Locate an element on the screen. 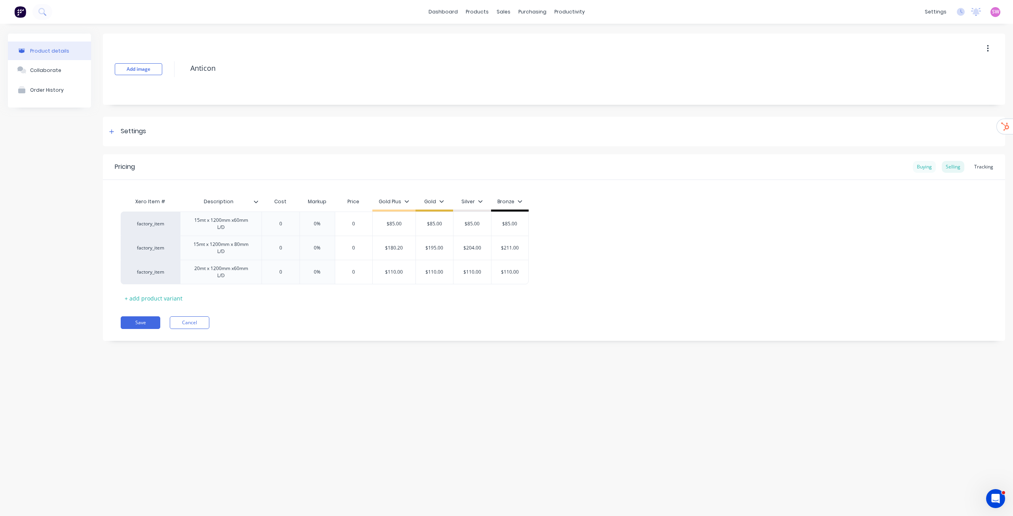 Image resolution: width=1013 pixels, height=516 pixels. div: Buying is located at coordinates (924, 167).